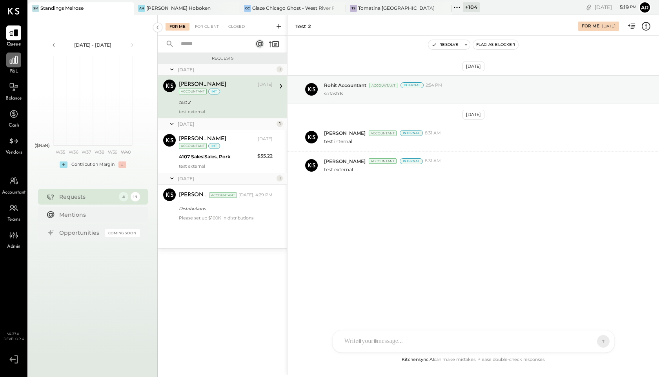 The height and width of the screenshot is (377, 659). I want to click on a: Balance, so click(14, 91).